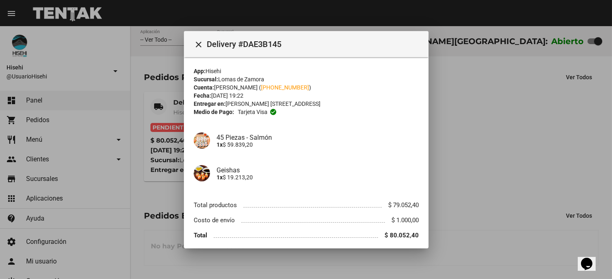  I want to click on div: Hisehi, so click(306, 71).